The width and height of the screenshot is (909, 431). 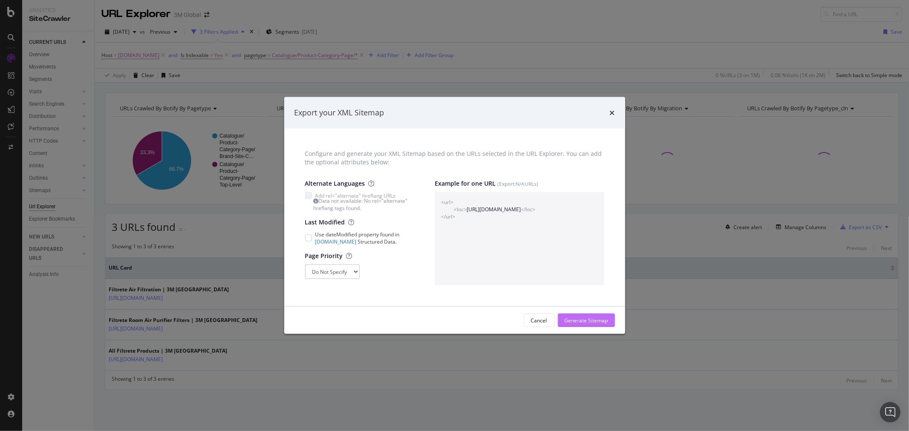 What do you see at coordinates (455, 216) in the screenshot?
I see `div: modal` at bounding box center [455, 216].